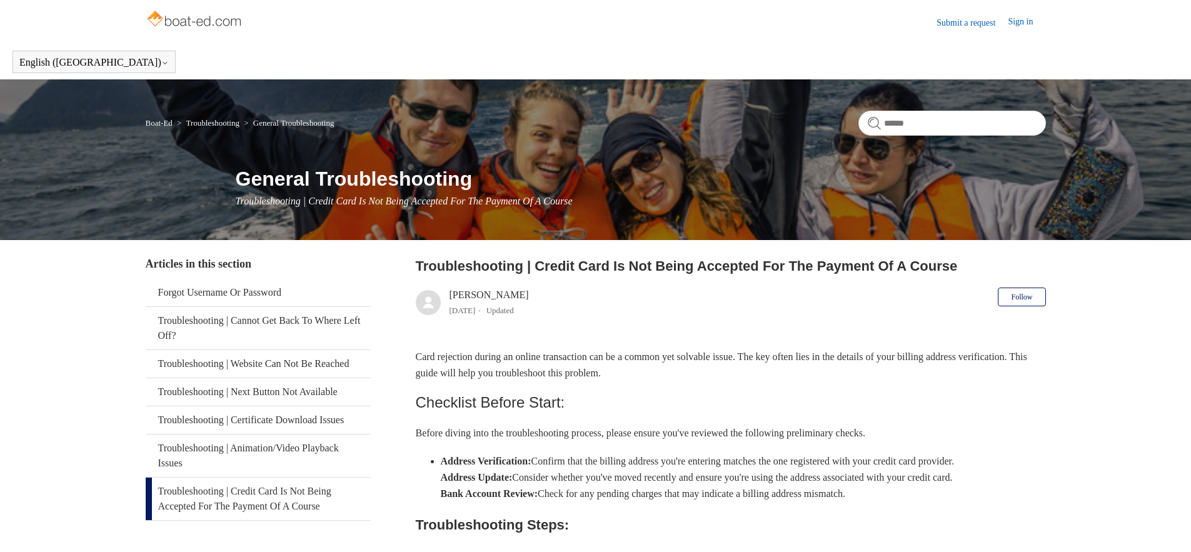  I want to click on li: Troubleshooting, so click(208, 123).